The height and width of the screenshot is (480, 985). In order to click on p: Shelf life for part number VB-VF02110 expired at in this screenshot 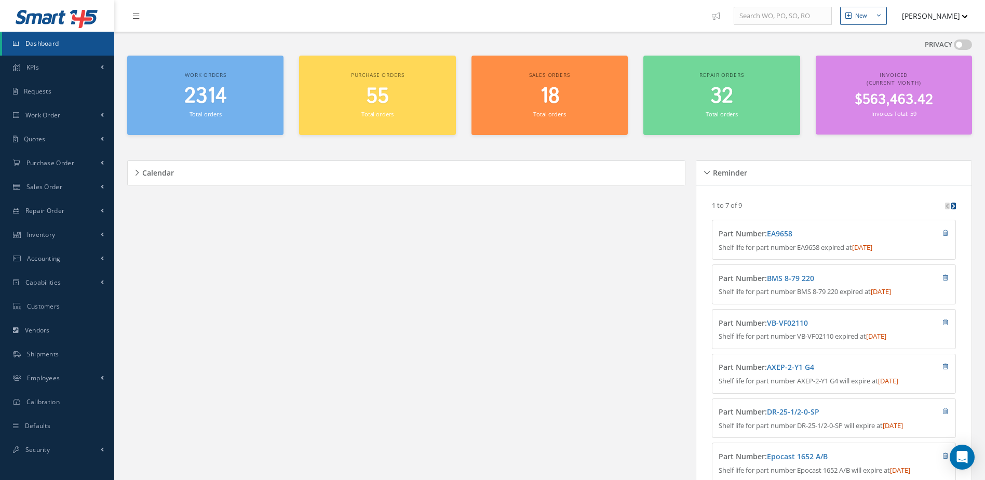, I will do `click(833, 336)`.